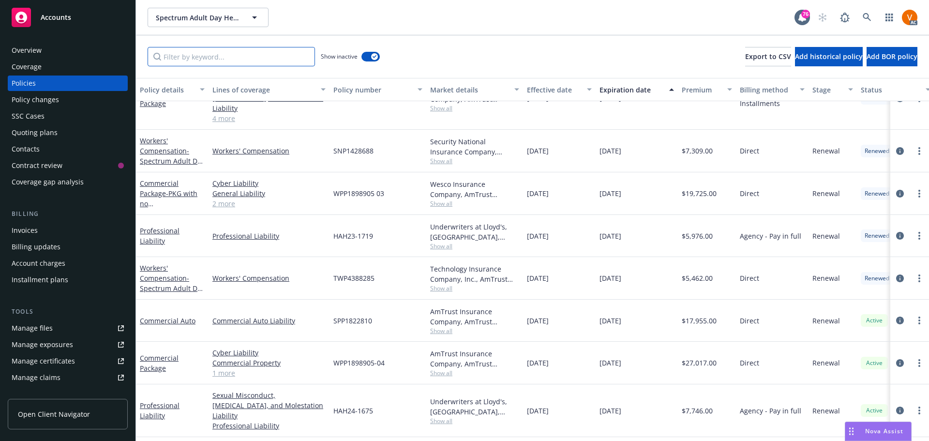 This screenshot has width=929, height=441. What do you see at coordinates (68, 312) in the screenshot?
I see `div: Tools` at bounding box center [68, 312].